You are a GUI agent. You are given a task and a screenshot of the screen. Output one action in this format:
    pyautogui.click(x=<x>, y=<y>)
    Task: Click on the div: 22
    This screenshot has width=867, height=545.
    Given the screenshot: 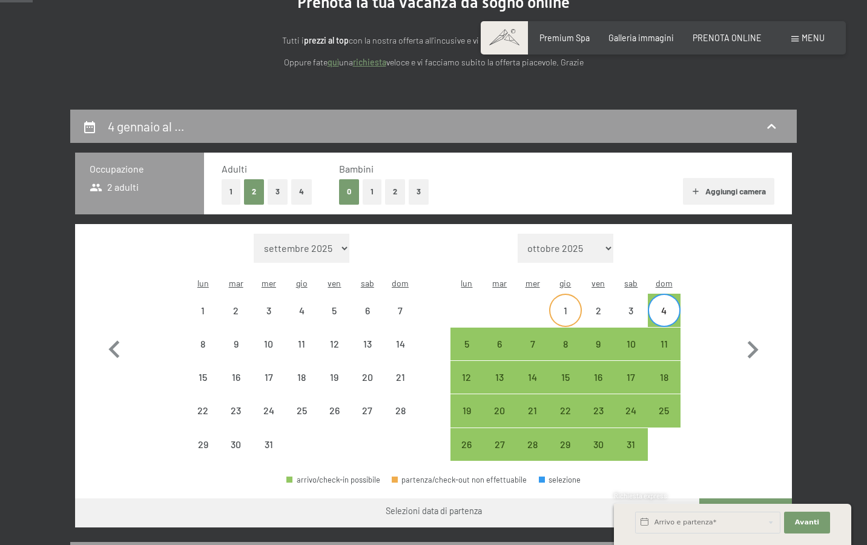 What is the action you would take?
    pyautogui.click(x=203, y=421)
    